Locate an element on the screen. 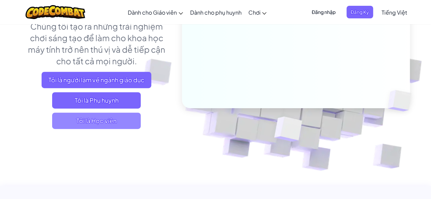 This screenshot has height=199, width=431. span: Chơi is located at coordinates (254, 12).